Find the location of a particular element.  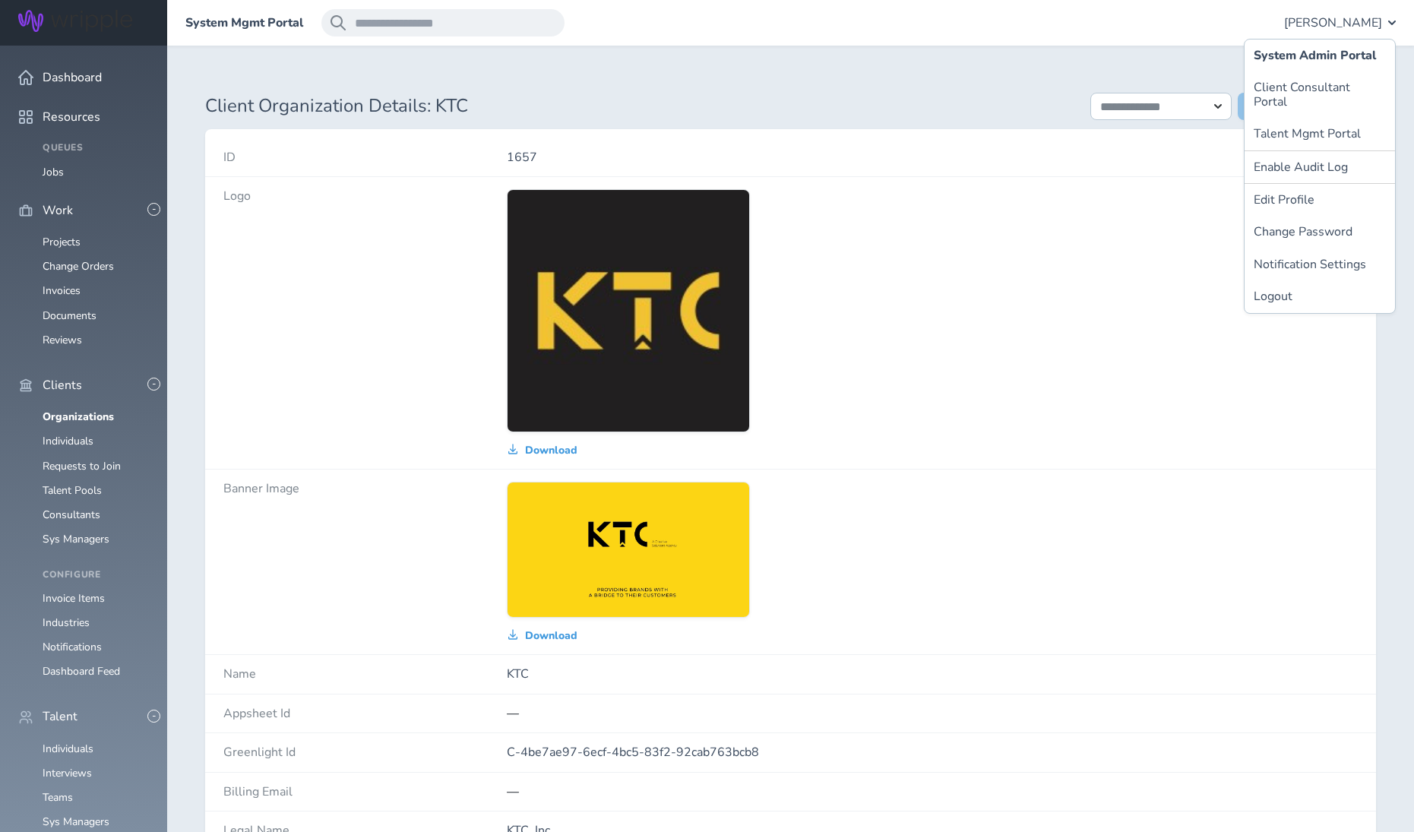

img: 9k= is located at coordinates (628, 549).